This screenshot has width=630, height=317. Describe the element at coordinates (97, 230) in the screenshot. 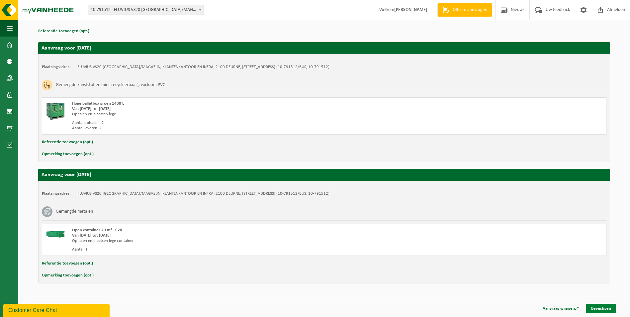

I see `span: Open container 20 m³ - C20` at that location.